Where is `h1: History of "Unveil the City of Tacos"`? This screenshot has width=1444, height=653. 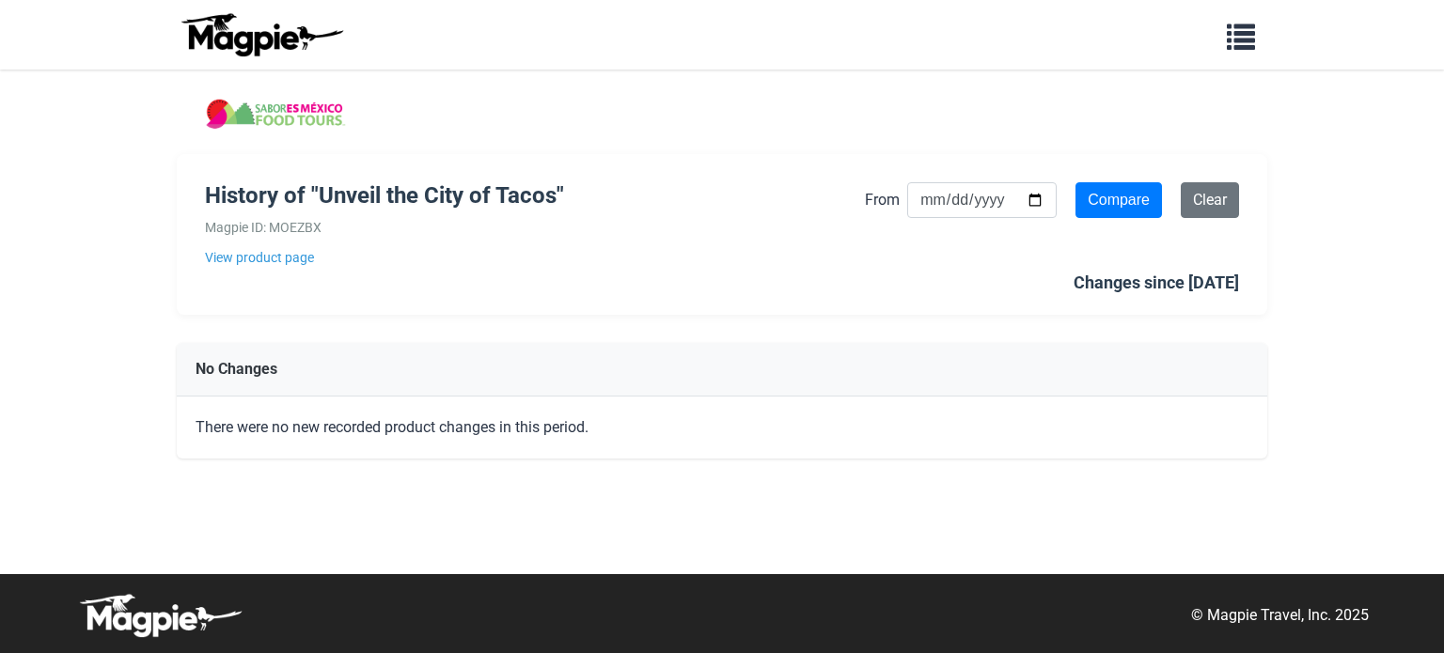
h1: History of "Unveil the City of Tacos" is located at coordinates (535, 196).